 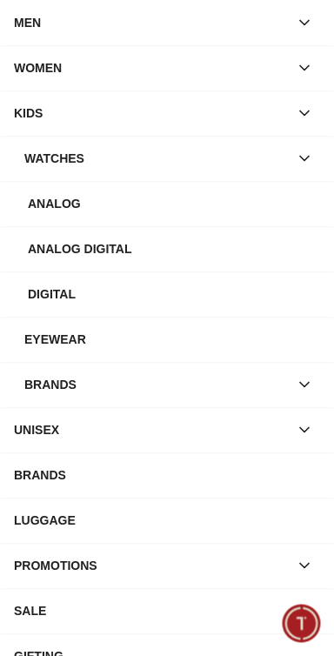 What do you see at coordinates (174, 294) in the screenshot?
I see `div: Digital` at bounding box center [174, 294].